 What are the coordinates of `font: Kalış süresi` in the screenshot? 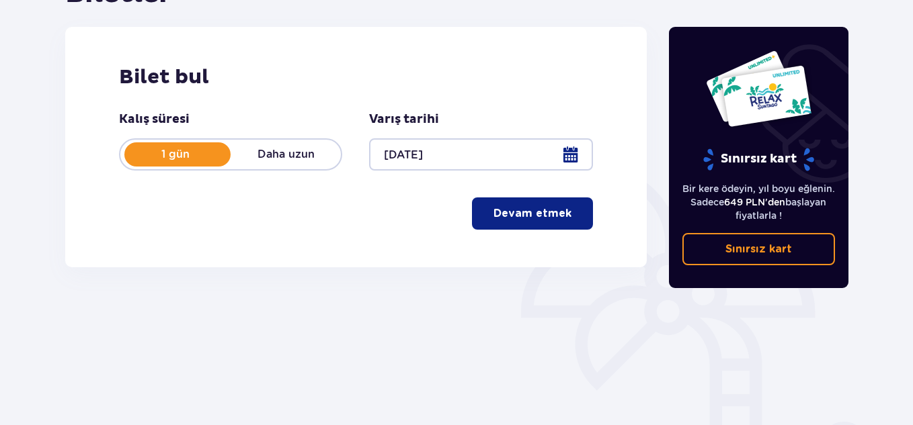 It's located at (154, 119).